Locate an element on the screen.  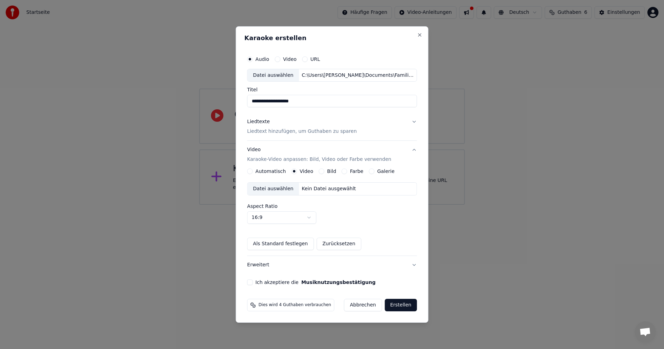
p: Karaoke-Video anpassen: Bild, Video oder Farbe verwenden is located at coordinates (319, 159).